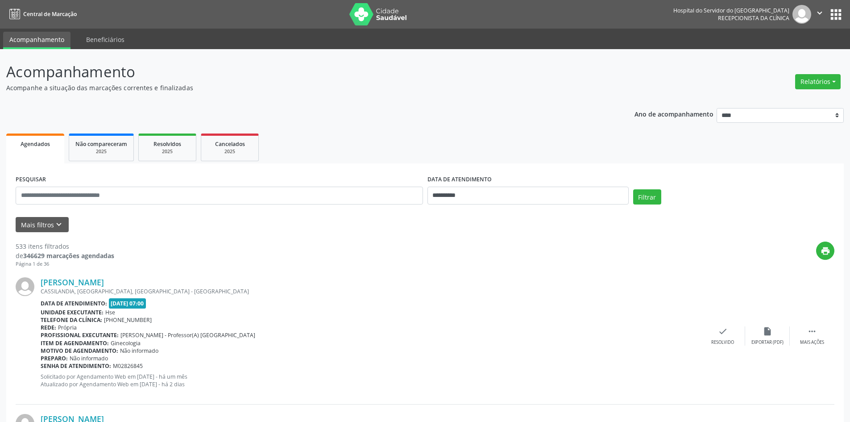  Describe the element at coordinates (767, 331) in the screenshot. I see `i: insert_drive_file` at that location.